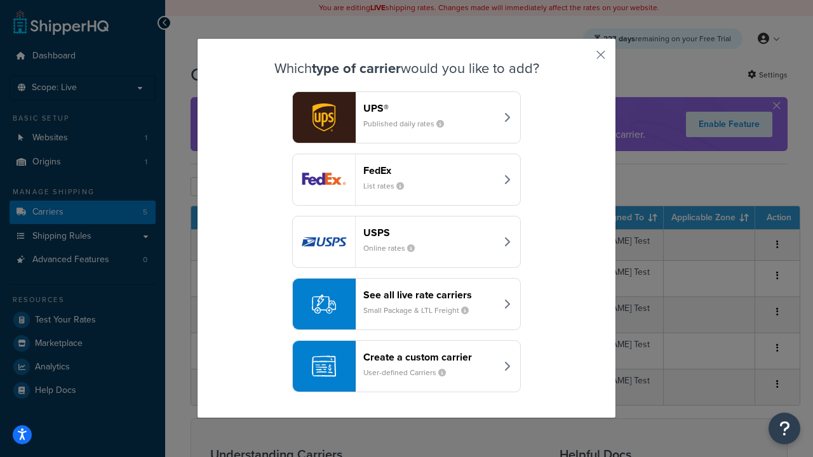 The height and width of the screenshot is (457, 813). What do you see at coordinates (408, 124) in the screenshot?
I see `small: Published daily rates` at bounding box center [408, 124].